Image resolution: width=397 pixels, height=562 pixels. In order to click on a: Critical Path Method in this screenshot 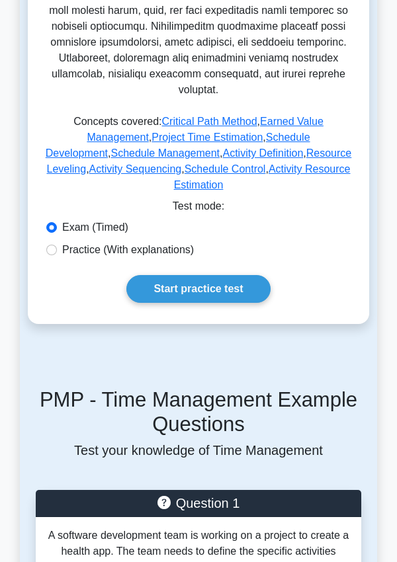, I will do `click(210, 121)`.